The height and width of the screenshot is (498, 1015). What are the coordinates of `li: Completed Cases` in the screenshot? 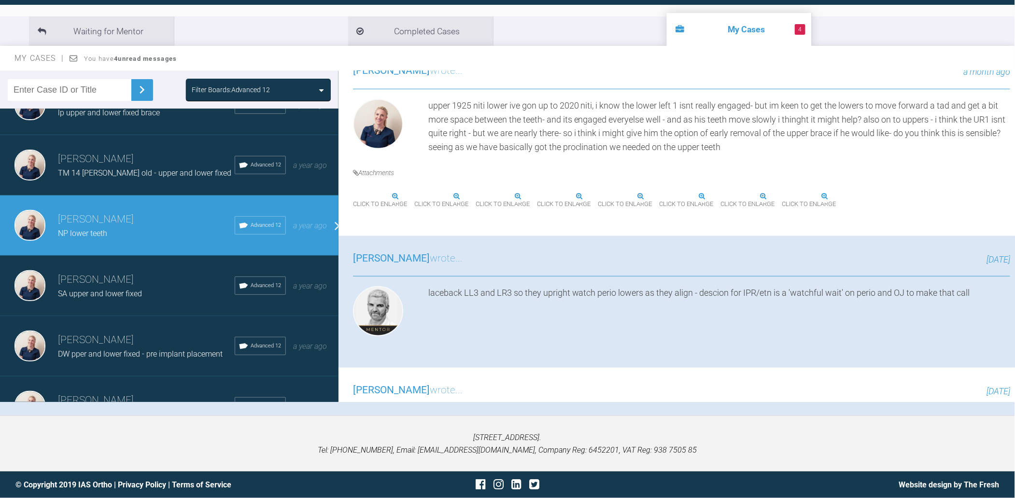 It's located at (420, 31).